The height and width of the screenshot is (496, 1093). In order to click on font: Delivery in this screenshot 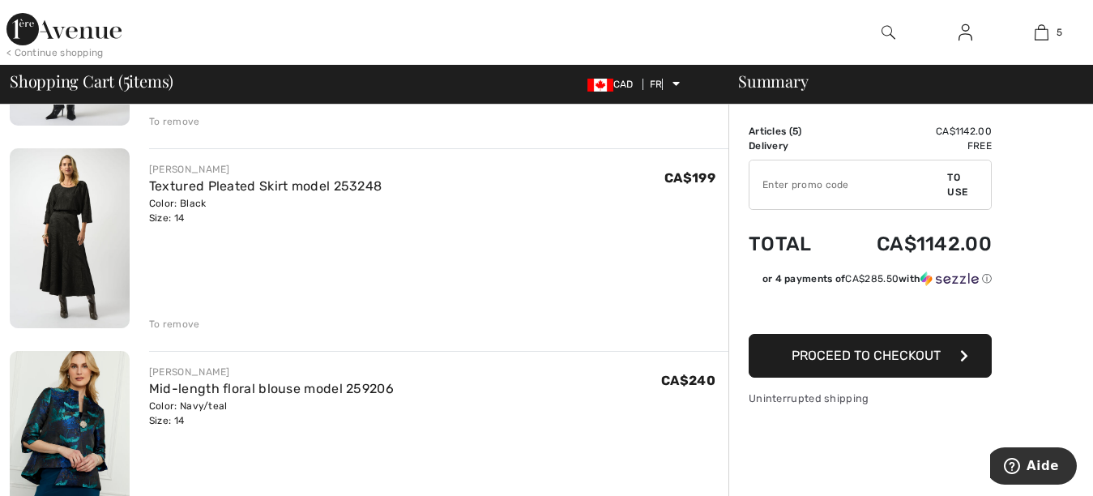, I will do `click(768, 146)`.